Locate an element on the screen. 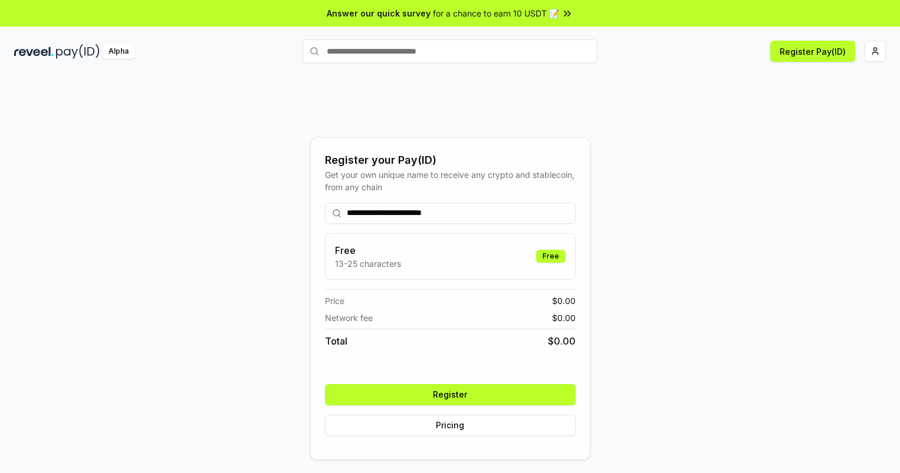 The width and height of the screenshot is (900, 473). button: Register Pay(ID) is located at coordinates (813, 51).